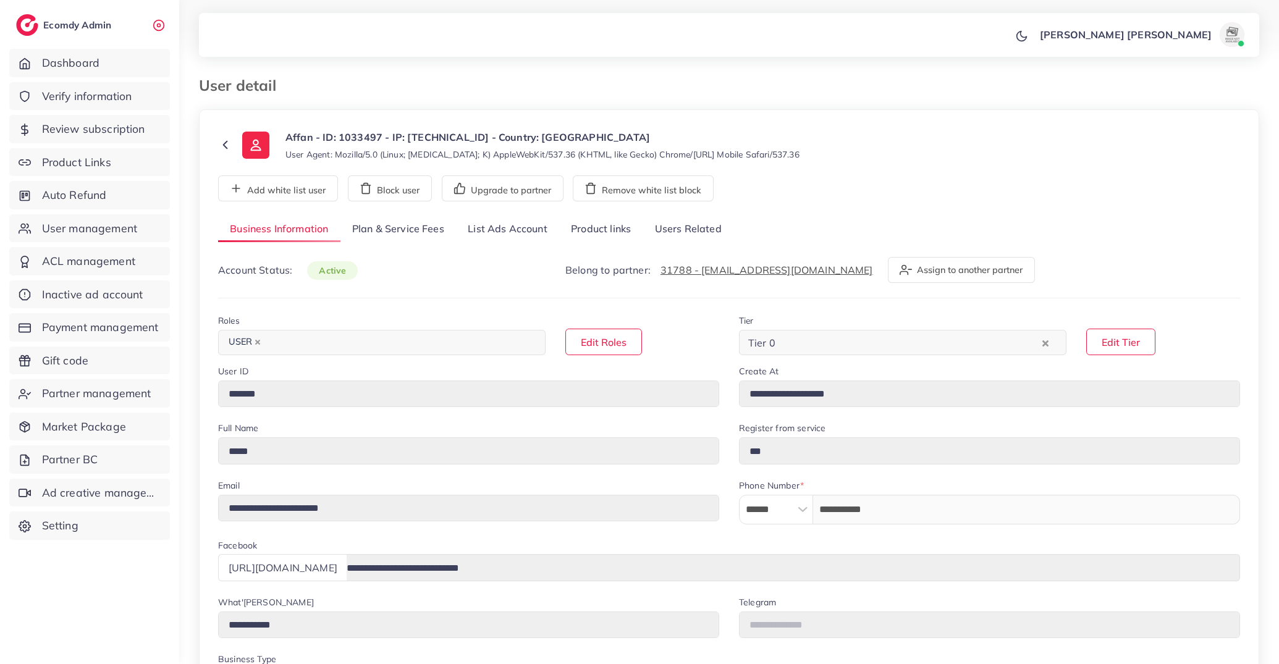 The width and height of the screenshot is (1279, 664). What do you see at coordinates (332, 271) in the screenshot?
I see `span: active` at bounding box center [332, 271].